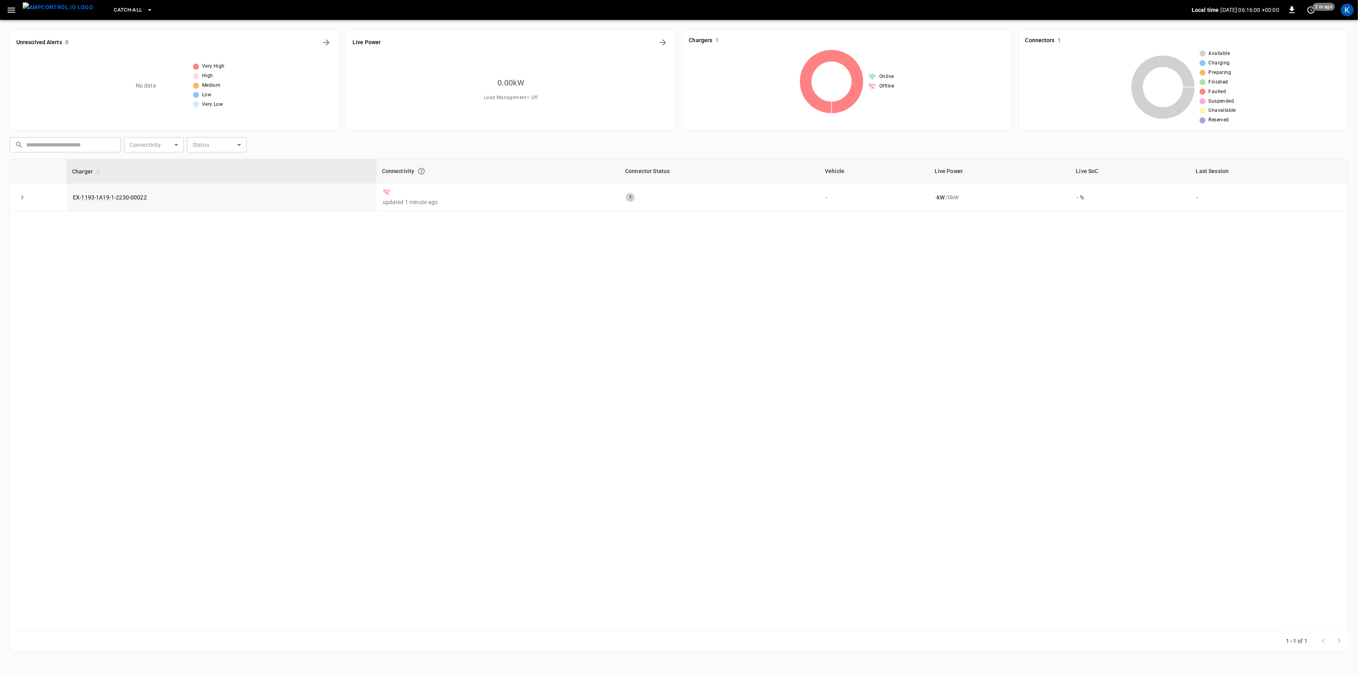  I want to click on button: set refresh interval, so click(1311, 10).